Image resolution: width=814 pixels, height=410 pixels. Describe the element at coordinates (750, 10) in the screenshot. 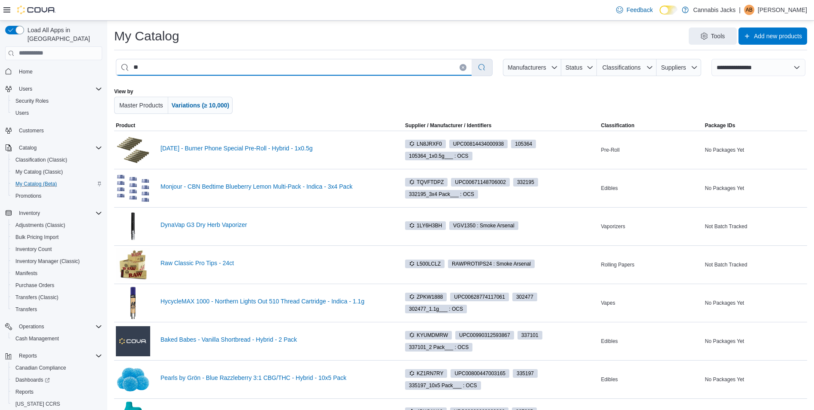

I see `div: Andrea Bortolussi` at that location.